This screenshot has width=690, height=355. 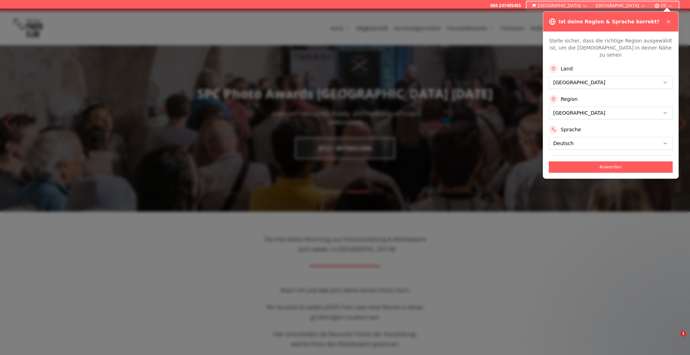 What do you see at coordinates (567, 69) in the screenshot?
I see `label: Land` at bounding box center [567, 69].